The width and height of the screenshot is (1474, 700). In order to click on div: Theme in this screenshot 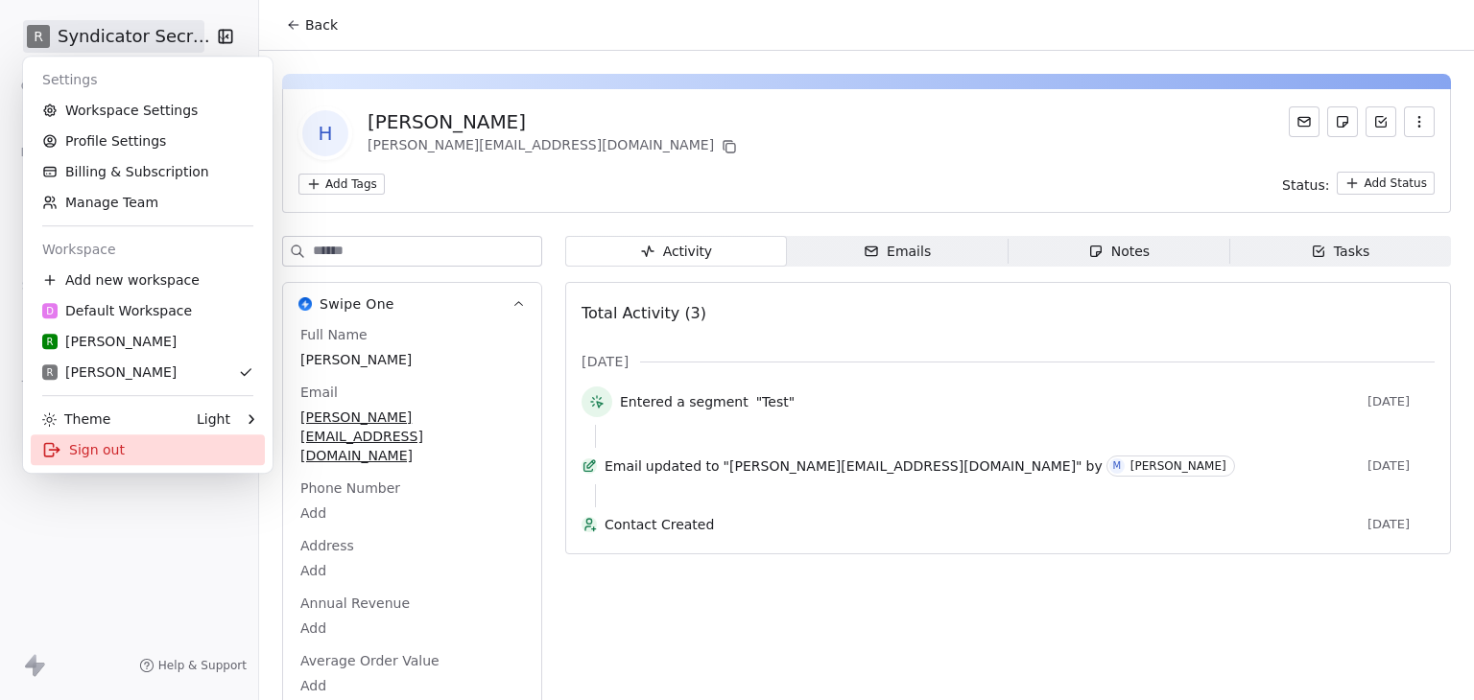, I will do `click(76, 419)`.